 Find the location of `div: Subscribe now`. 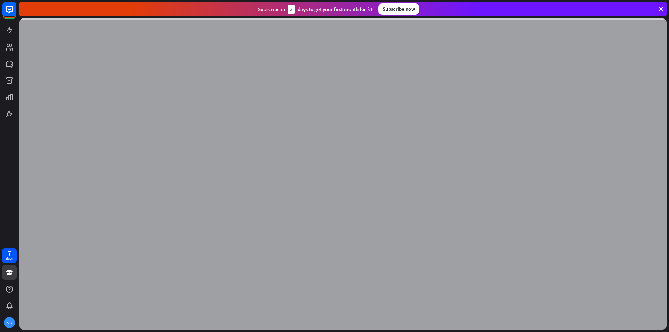

div: Subscribe now is located at coordinates (399, 9).